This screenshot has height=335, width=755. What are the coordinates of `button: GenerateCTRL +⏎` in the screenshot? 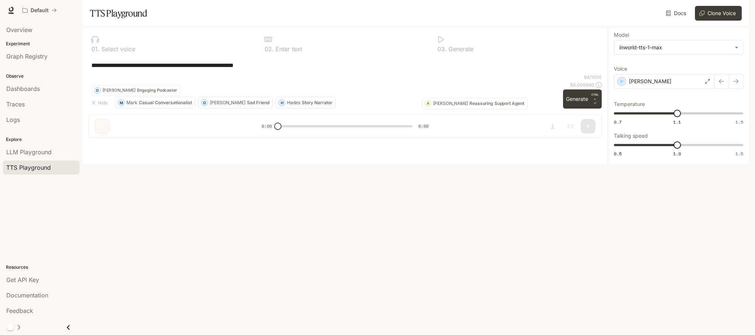 It's located at (582, 99).